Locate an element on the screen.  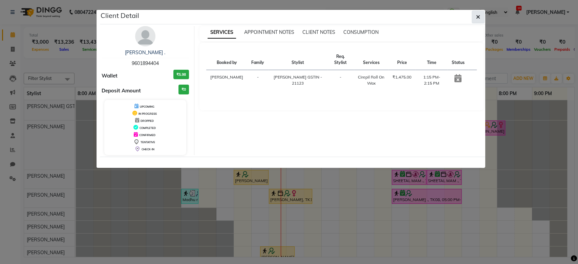
th: Family is located at coordinates (257, 60).